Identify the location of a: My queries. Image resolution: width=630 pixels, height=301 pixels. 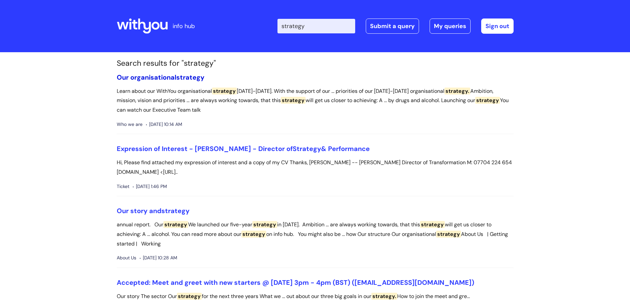
(450, 26).